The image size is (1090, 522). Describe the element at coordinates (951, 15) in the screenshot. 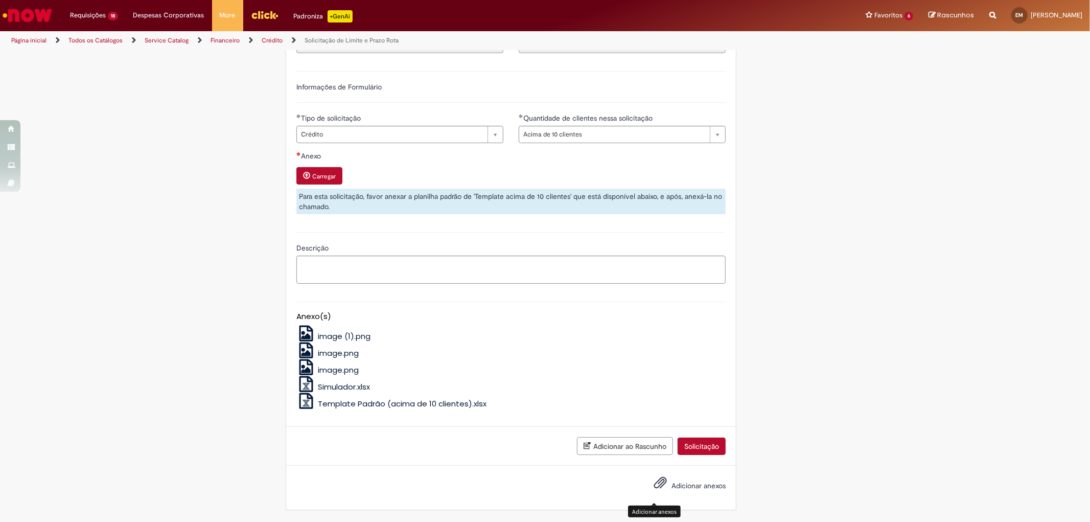

I see `a: Rascunhos` at that location.